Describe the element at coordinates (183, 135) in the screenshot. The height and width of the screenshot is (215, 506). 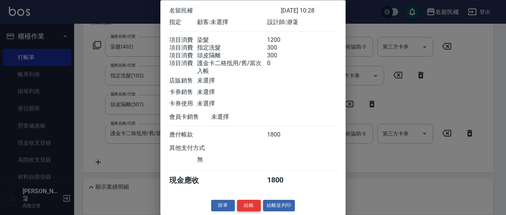
I see `div: 應付帳款` at that location.